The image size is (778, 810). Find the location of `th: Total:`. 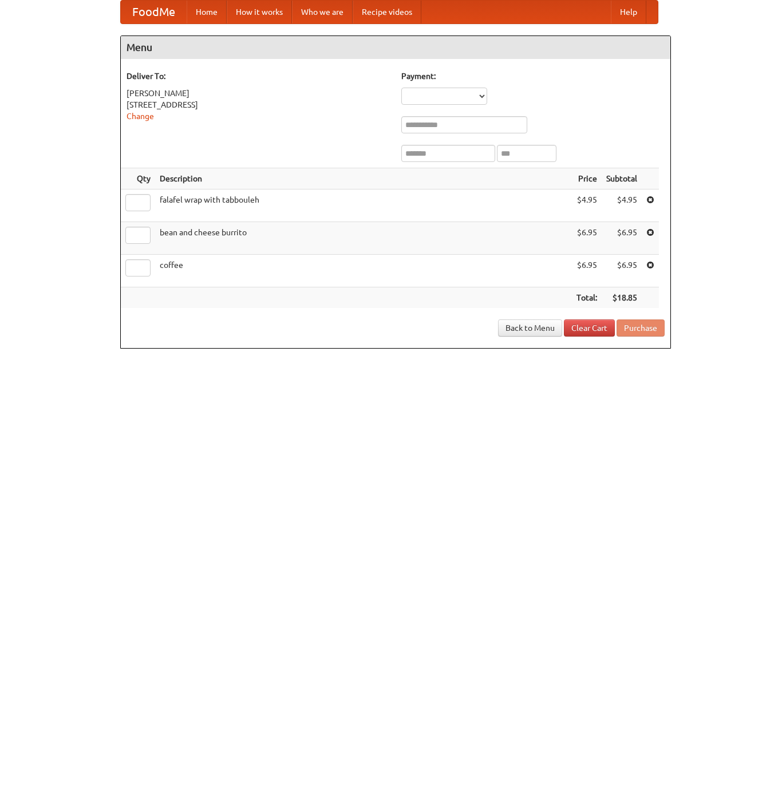

th: Total: is located at coordinates (586, 298).